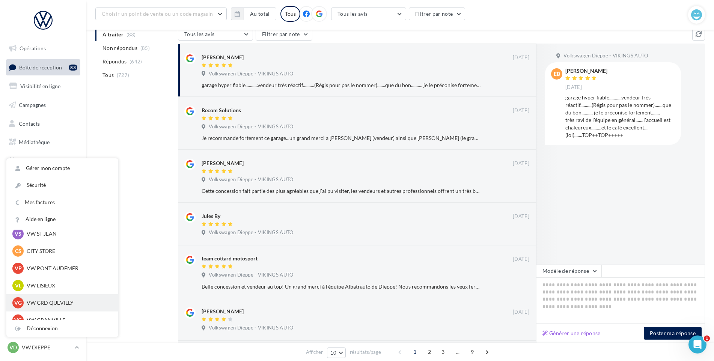 This screenshot has width=714, height=361. What do you see at coordinates (68, 268) in the screenshot?
I see `p: VW PONT AUDEMER` at bounding box center [68, 268].